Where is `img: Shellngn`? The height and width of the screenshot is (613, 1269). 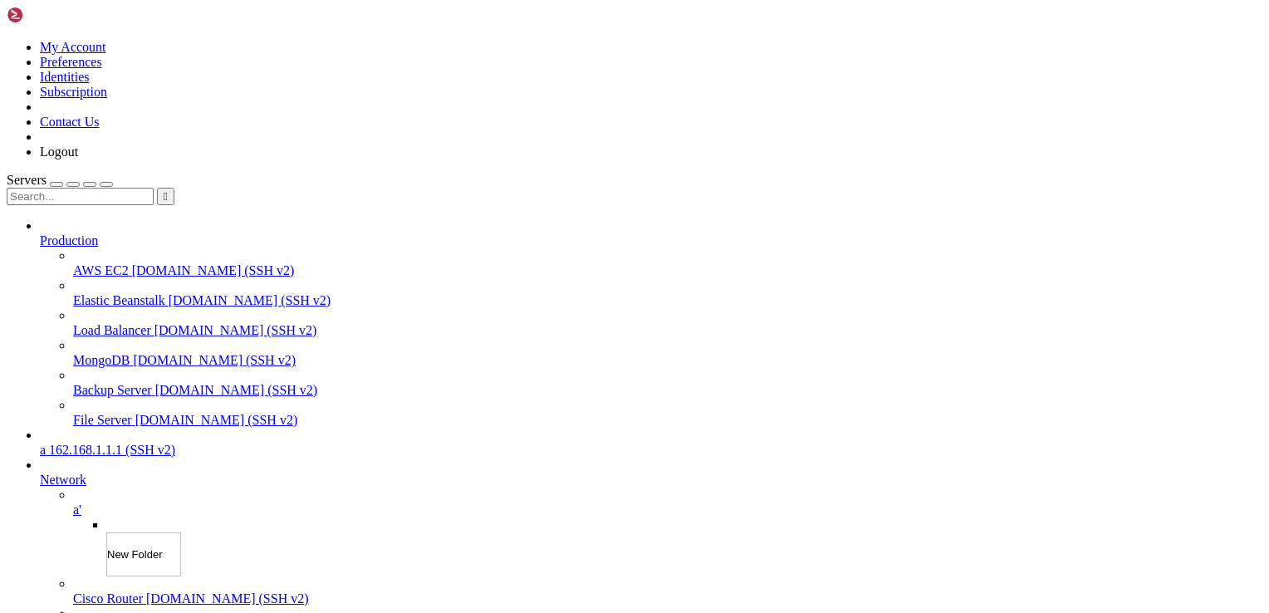
img: Shellngn is located at coordinates (54, 15).